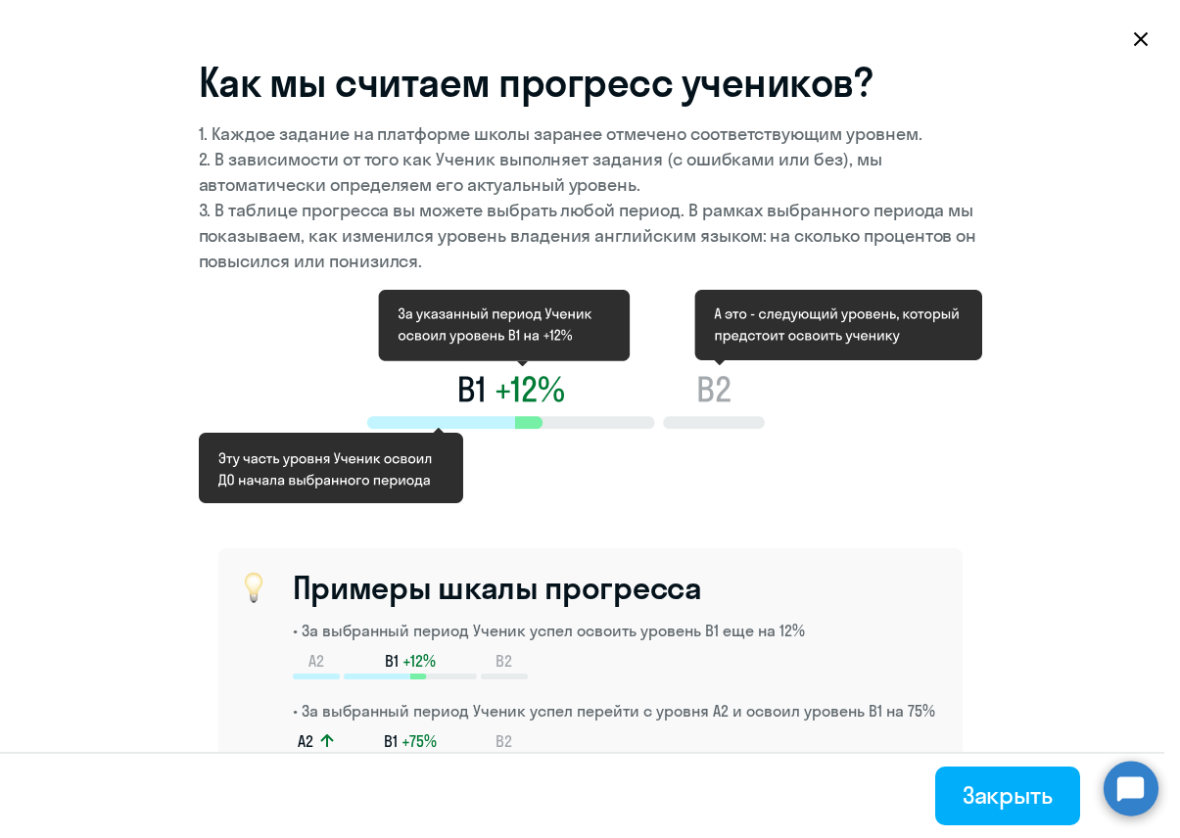 The height and width of the screenshot is (838, 1180). I want to click on p: 2. В зависимости от того как Ученик выполняет задания (с ошибками или без), мы автоматически опре..., so click(590, 172).